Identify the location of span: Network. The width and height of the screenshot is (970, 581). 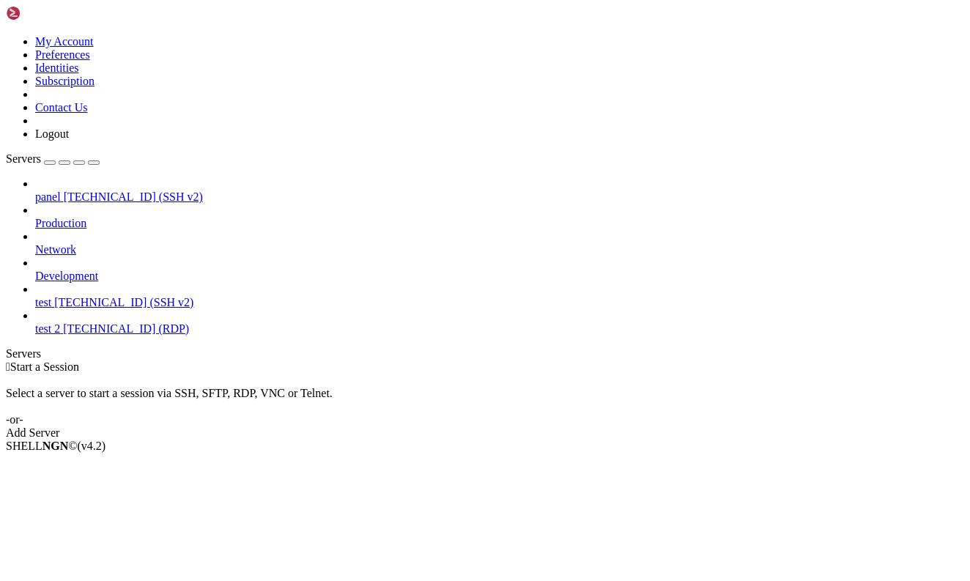
(56, 249).